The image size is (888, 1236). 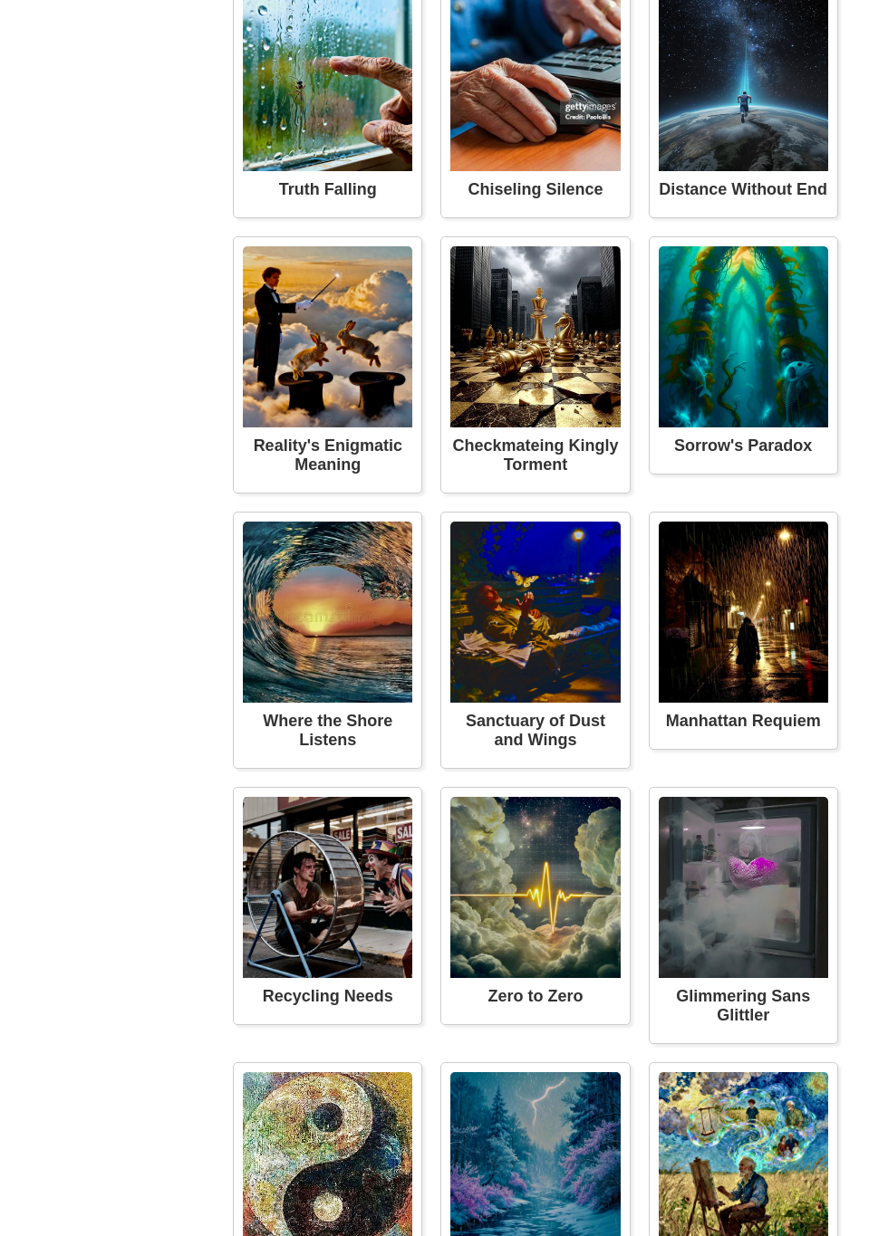 I want to click on div: Where the Shore Listens, so click(x=327, y=731).